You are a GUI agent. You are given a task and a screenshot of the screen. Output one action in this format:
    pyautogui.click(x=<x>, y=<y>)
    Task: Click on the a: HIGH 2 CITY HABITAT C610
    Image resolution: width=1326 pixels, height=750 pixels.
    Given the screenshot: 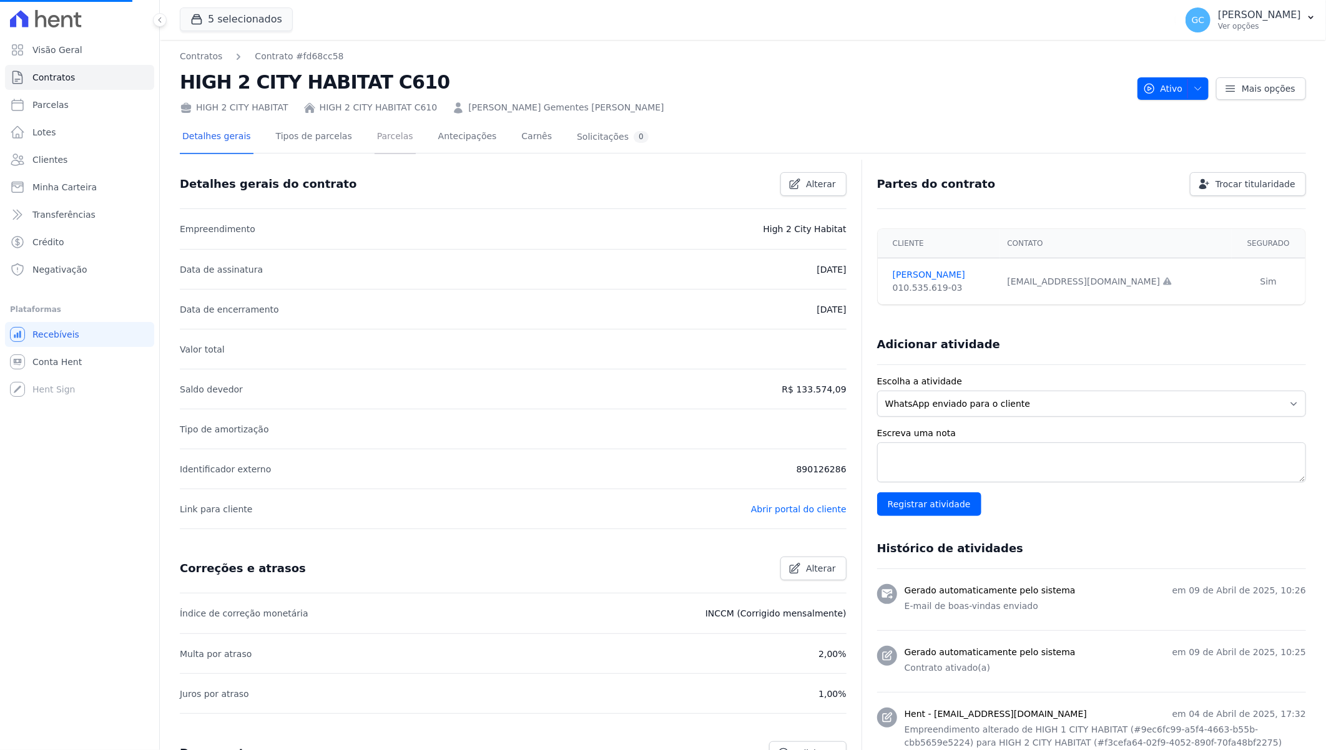 What is the action you would take?
    pyautogui.click(x=378, y=107)
    